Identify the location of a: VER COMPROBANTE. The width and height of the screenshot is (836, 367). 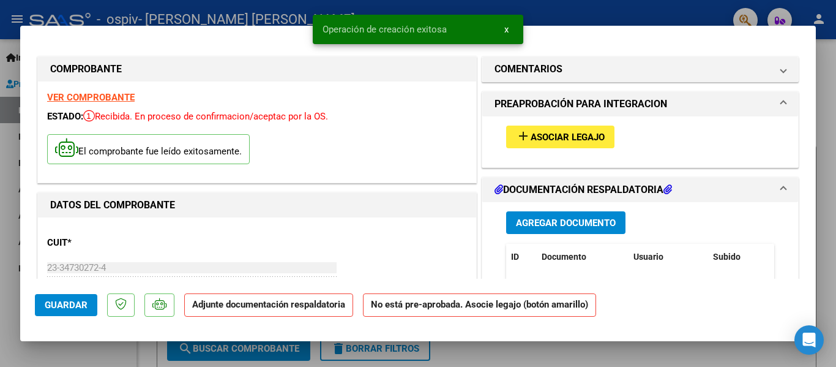
(91, 97).